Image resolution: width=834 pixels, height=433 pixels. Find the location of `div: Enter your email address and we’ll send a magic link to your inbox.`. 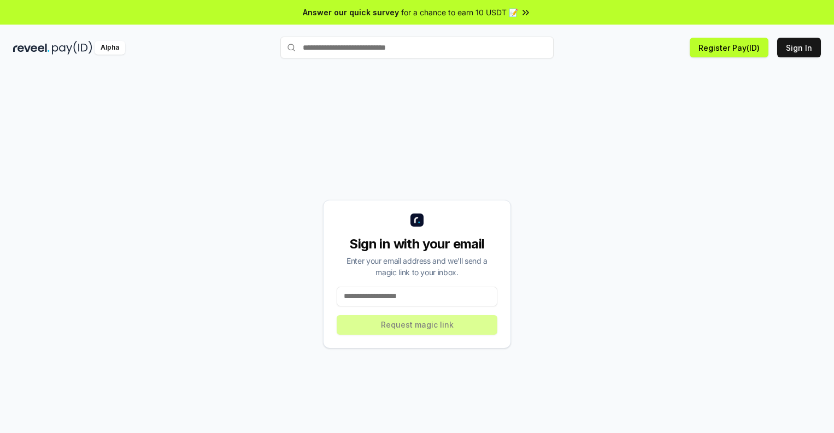

div: Enter your email address and we’ll send a magic link to your inbox. is located at coordinates (417, 267).